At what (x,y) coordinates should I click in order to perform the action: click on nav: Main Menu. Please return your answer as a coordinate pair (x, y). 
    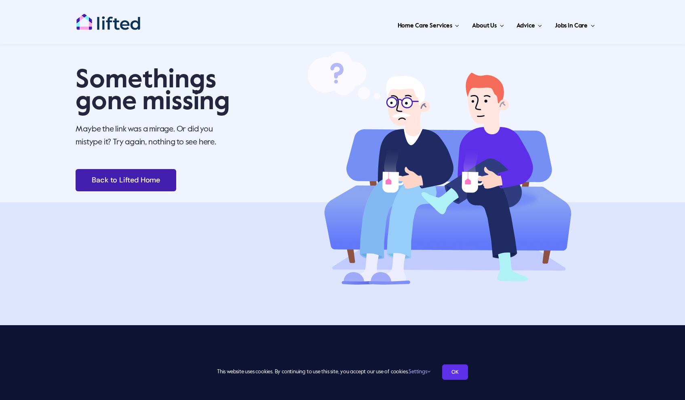
    Looking at the image, I should click on (382, 24).